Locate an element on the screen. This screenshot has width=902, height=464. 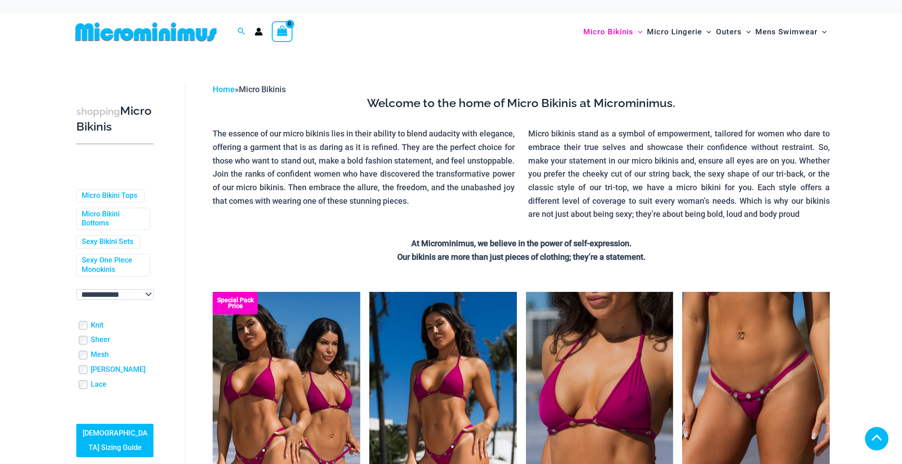
a: Micro Bikini Bottoms is located at coordinates (112, 219).